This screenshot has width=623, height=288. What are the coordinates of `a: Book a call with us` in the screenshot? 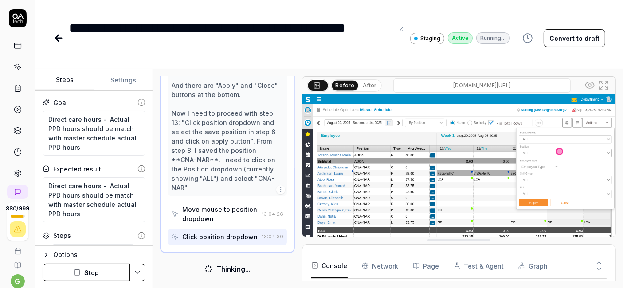 It's located at (17, 248).